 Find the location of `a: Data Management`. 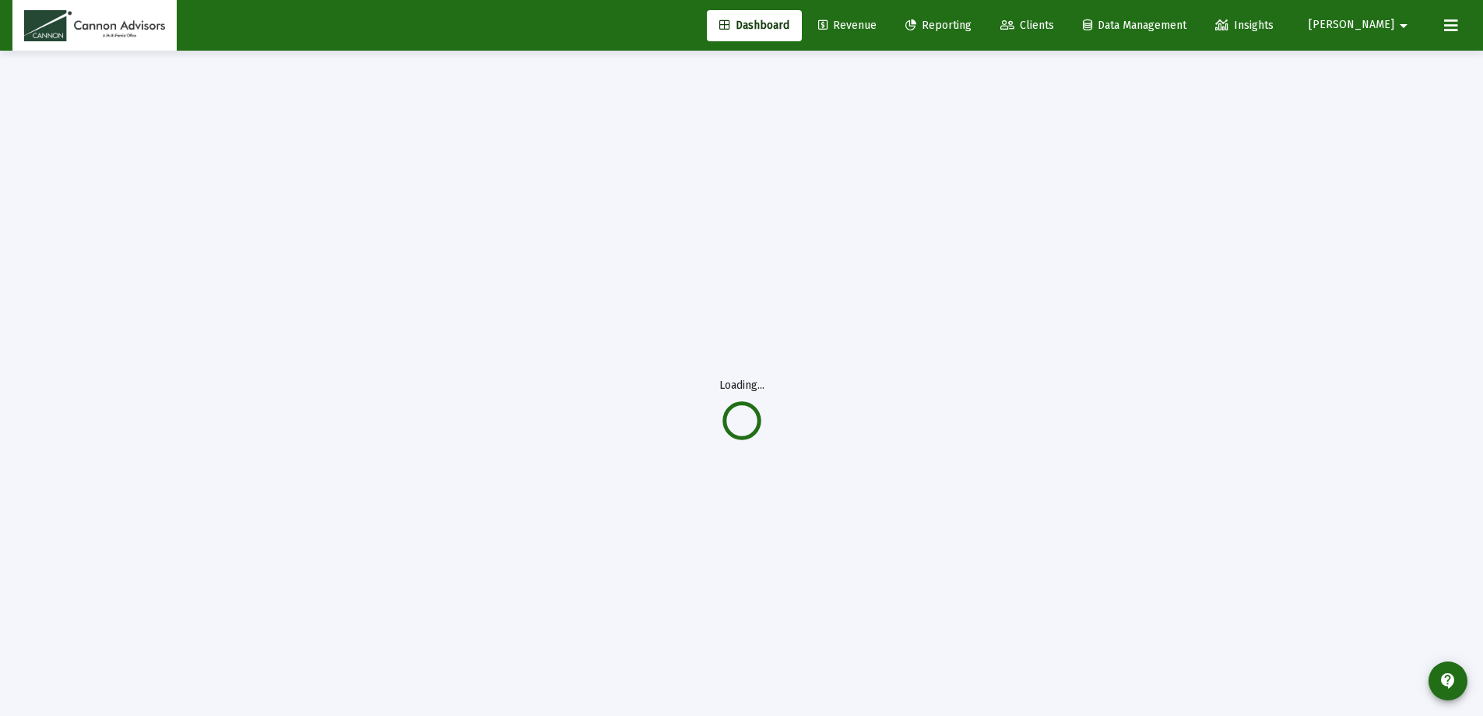

a: Data Management is located at coordinates (1135, 26).